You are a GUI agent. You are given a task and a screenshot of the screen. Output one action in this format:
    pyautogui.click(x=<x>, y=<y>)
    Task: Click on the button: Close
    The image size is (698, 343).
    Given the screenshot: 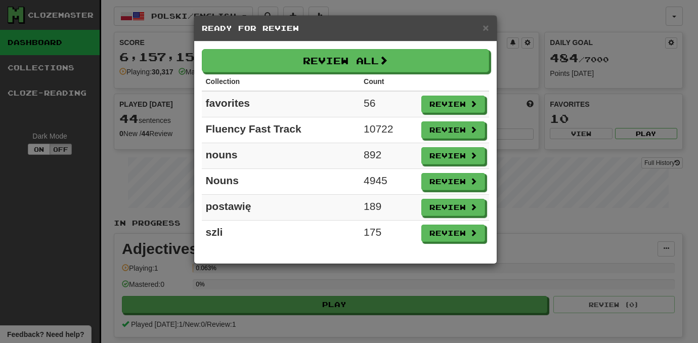 What is the action you would take?
    pyautogui.click(x=486, y=27)
    